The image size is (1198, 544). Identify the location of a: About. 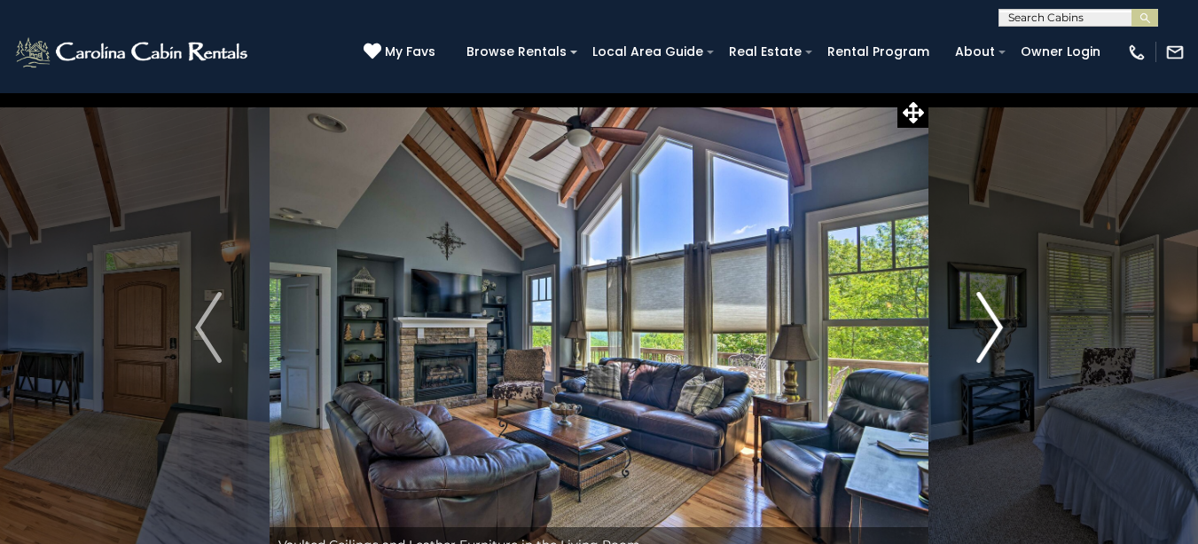
(974, 51).